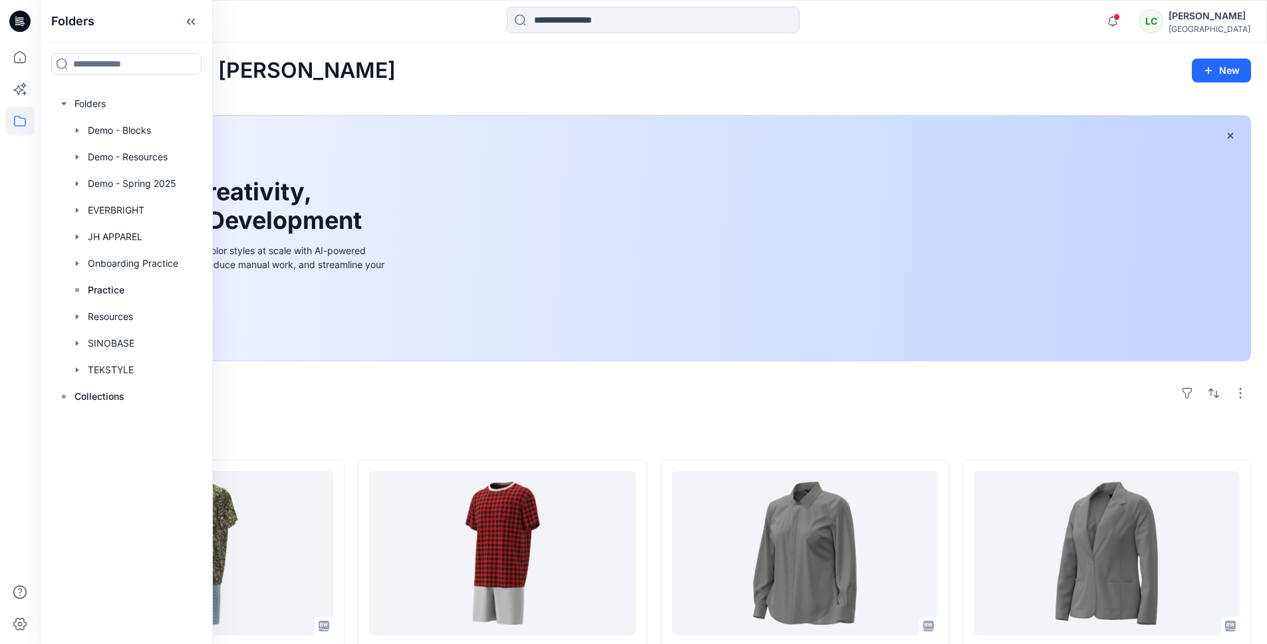 The width and height of the screenshot is (1267, 644). Describe the element at coordinates (805, 553) in the screenshot. I see `a: LM8543HE9P37` at that location.